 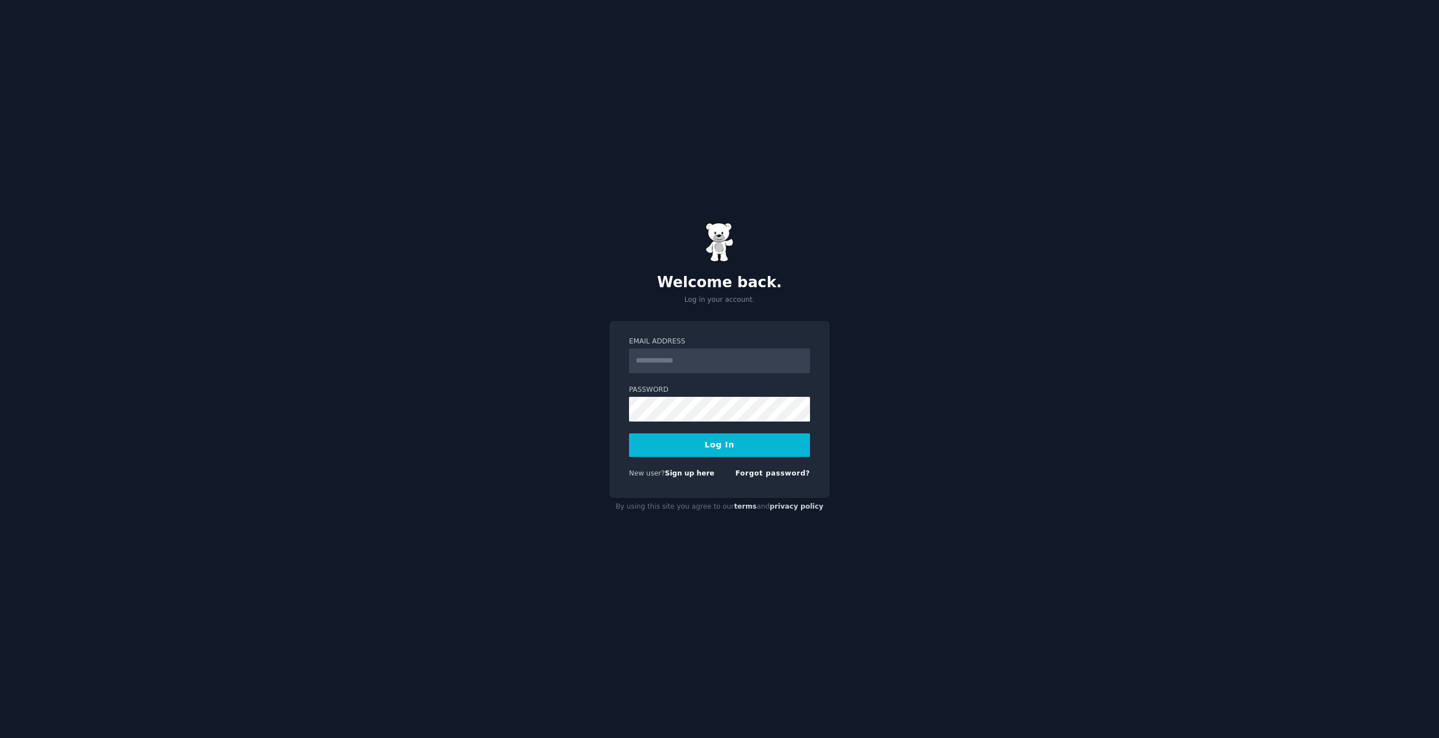 I want to click on span: New user?, so click(x=647, y=473).